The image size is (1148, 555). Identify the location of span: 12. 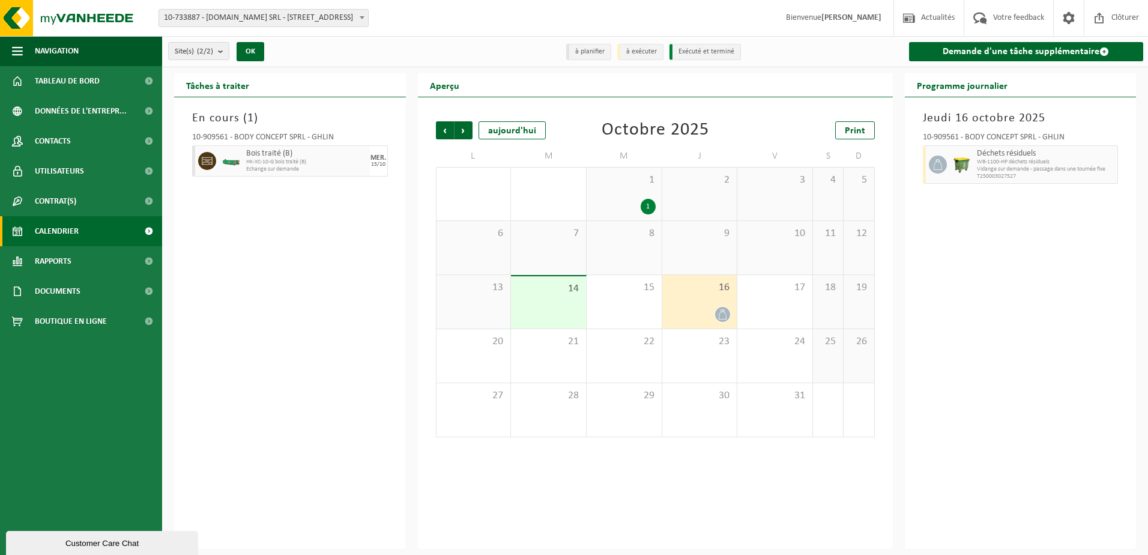
(858, 234).